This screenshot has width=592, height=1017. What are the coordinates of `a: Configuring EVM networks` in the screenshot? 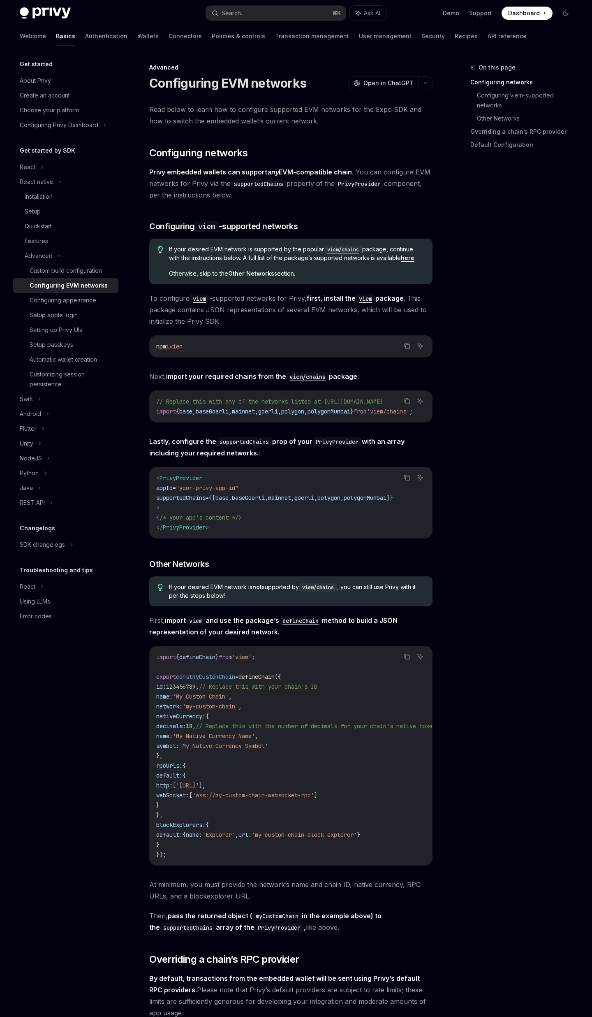 It's located at (66, 285).